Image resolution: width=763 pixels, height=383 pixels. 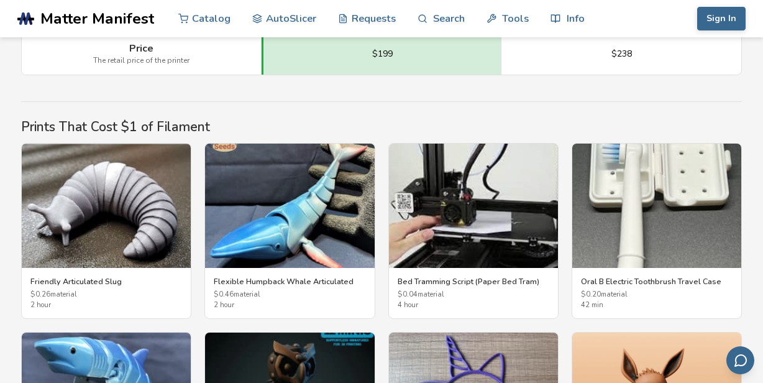 I want to click on span: Matter Manifest, so click(x=97, y=19).